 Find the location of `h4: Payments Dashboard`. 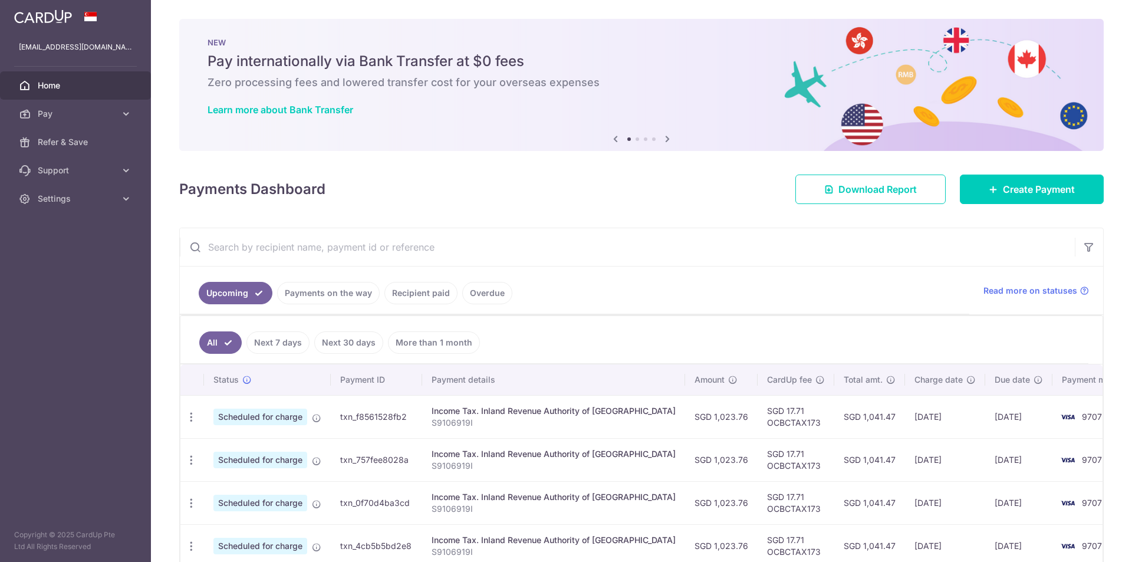

h4: Payments Dashboard is located at coordinates (252, 189).